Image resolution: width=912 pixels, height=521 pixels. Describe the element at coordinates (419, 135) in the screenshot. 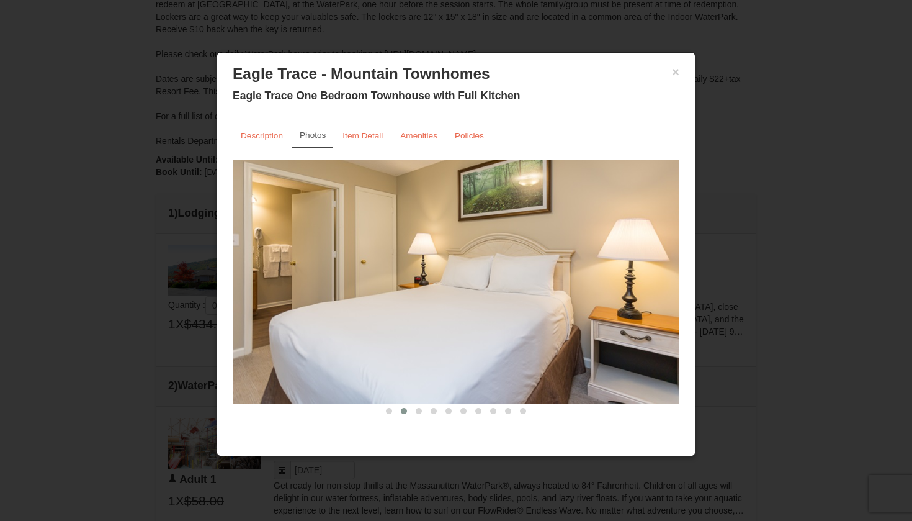

I see `small: Amenities` at that location.